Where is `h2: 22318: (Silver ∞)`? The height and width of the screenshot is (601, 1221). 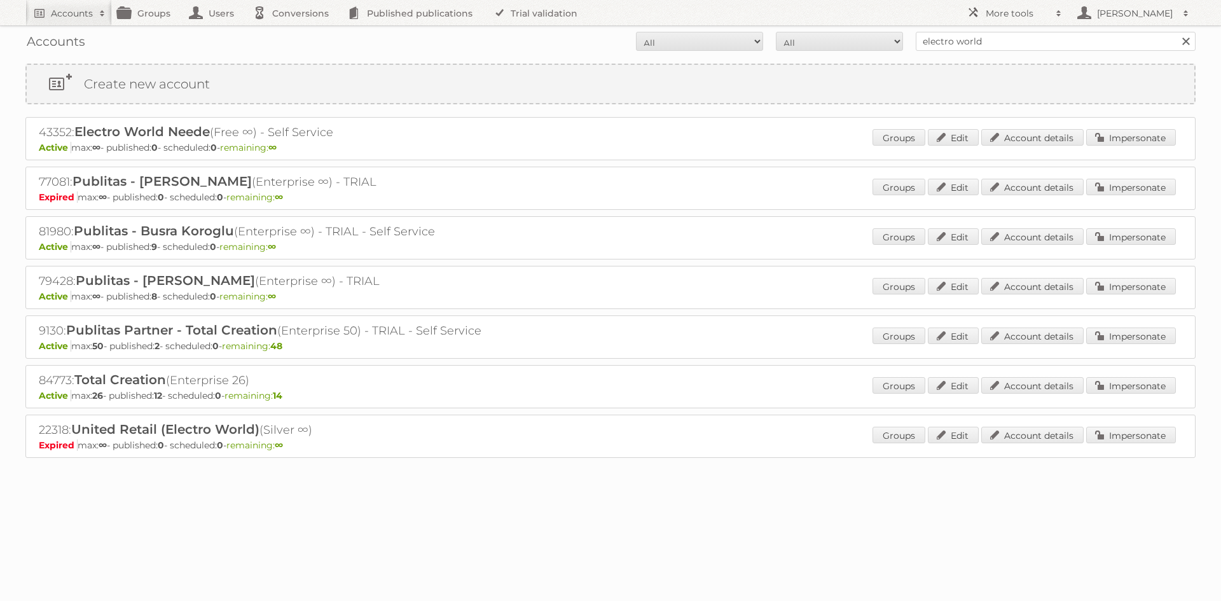
h2: 22318: (Silver ∞) is located at coordinates (261, 430).